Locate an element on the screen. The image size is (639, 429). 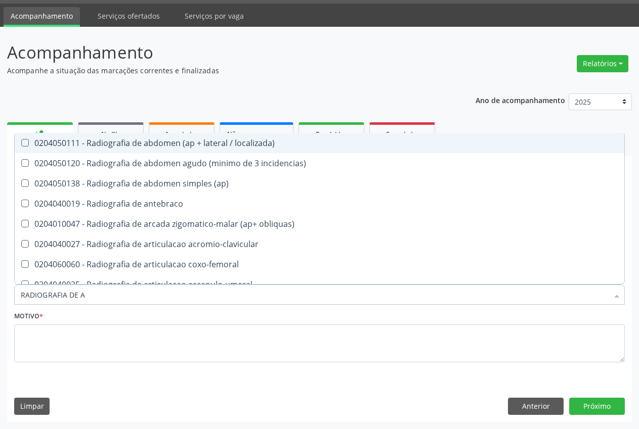
a: Acompanhamento is located at coordinates (41, 17).